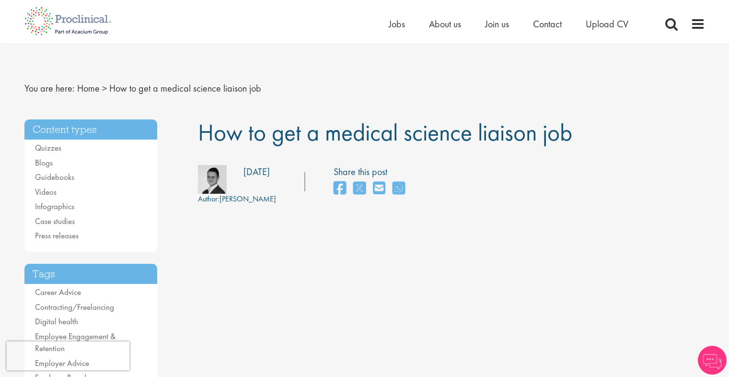  Describe the element at coordinates (55, 206) in the screenshot. I see `a: Infographics` at that location.